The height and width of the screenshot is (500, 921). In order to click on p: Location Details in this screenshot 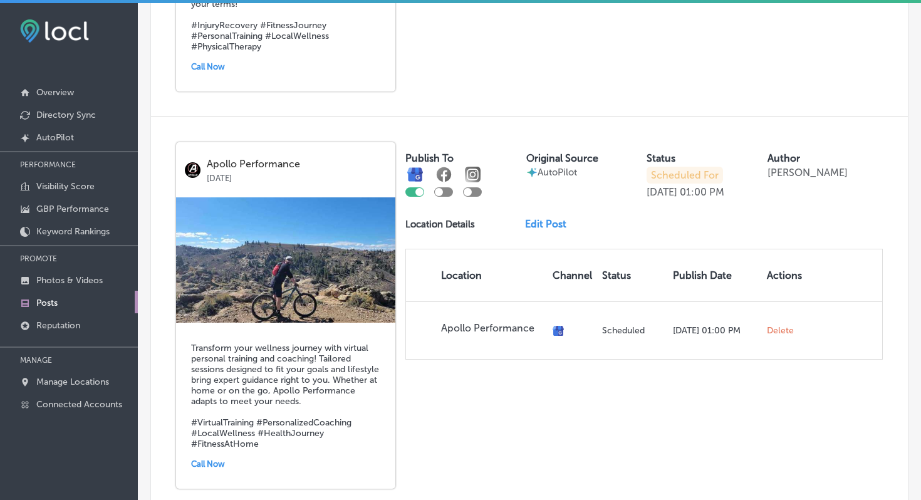, I will do `click(440, 224)`.